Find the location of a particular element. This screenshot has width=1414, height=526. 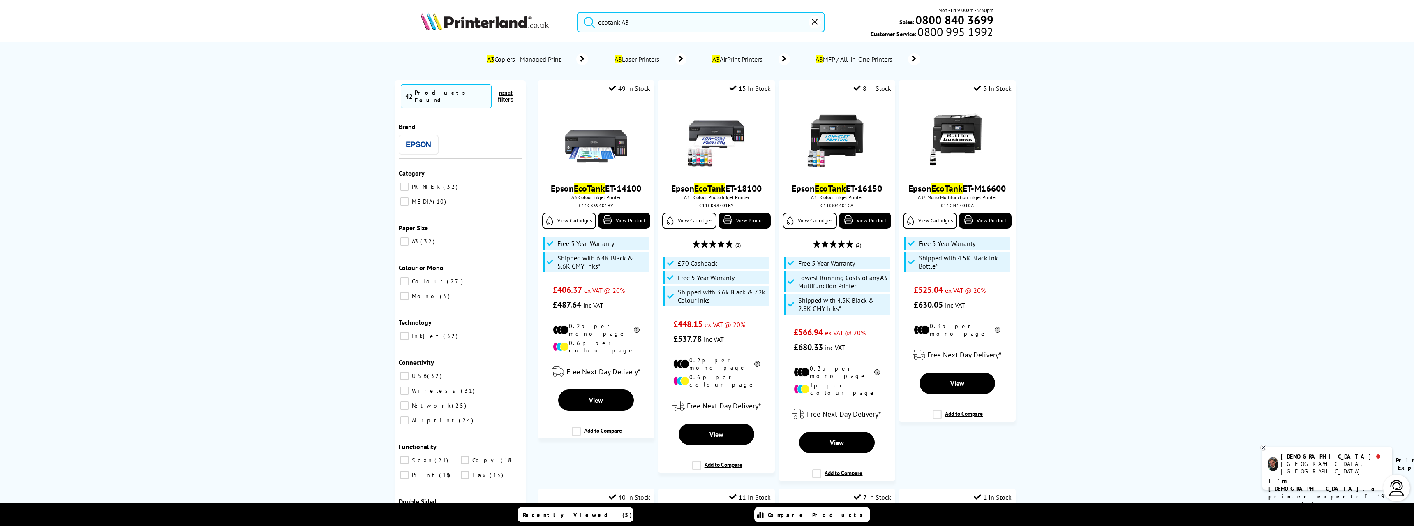

span: Network is located at coordinates (430, 405).